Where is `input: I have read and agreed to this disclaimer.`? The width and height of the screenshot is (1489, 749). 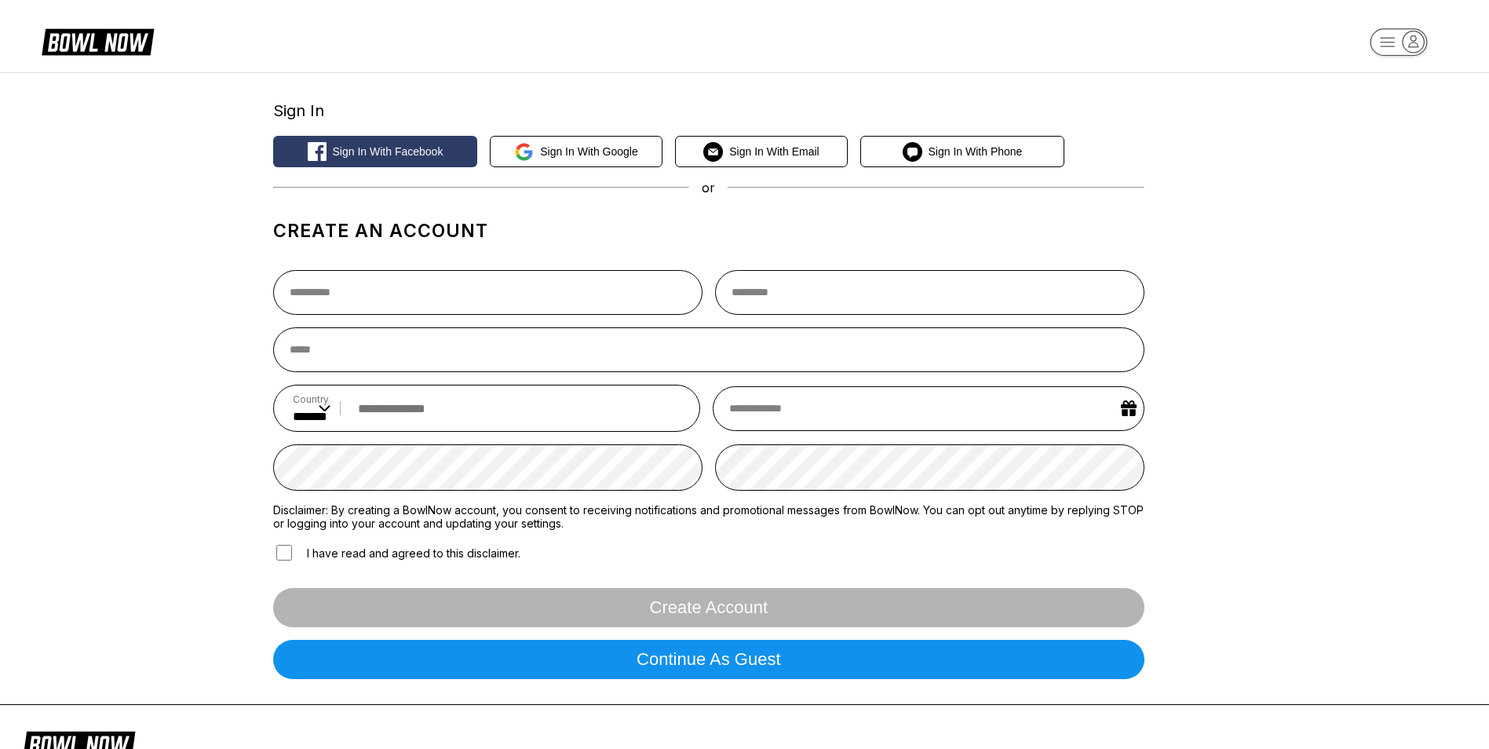 input: I have read and agreed to this disclaimer. is located at coordinates (284, 552).